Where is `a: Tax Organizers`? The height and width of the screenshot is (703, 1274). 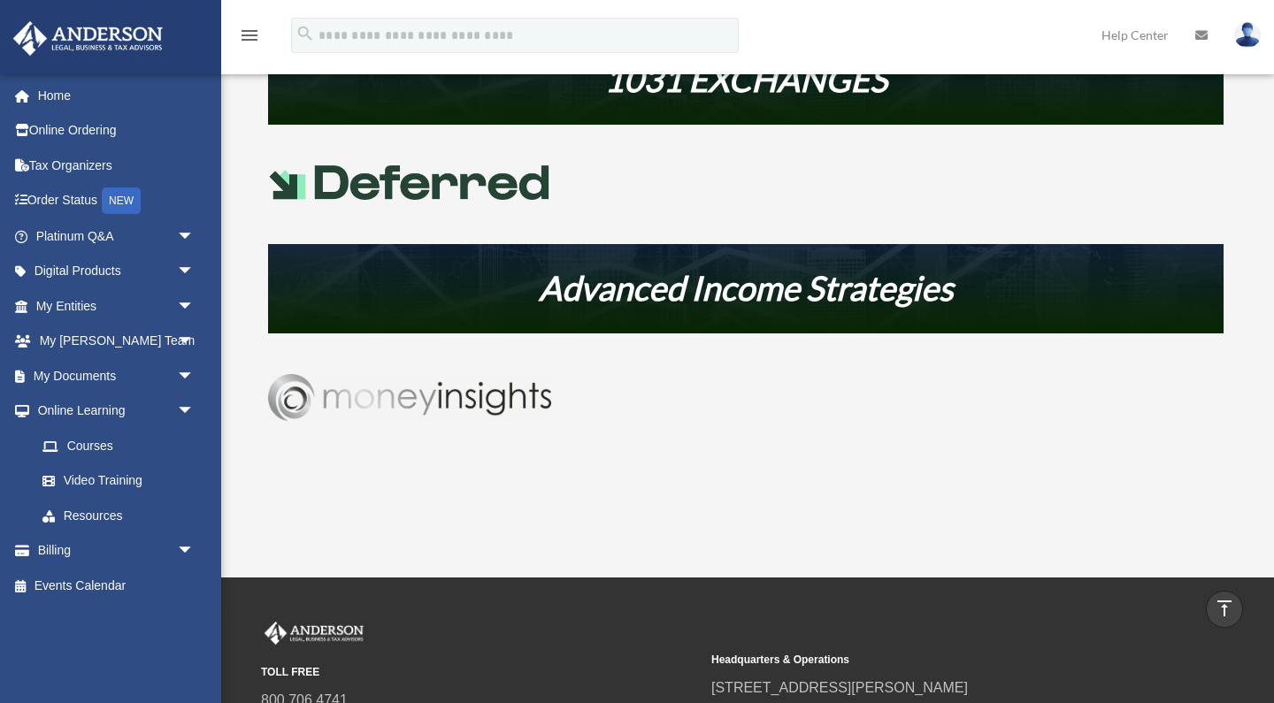 a: Tax Organizers is located at coordinates (117, 165).